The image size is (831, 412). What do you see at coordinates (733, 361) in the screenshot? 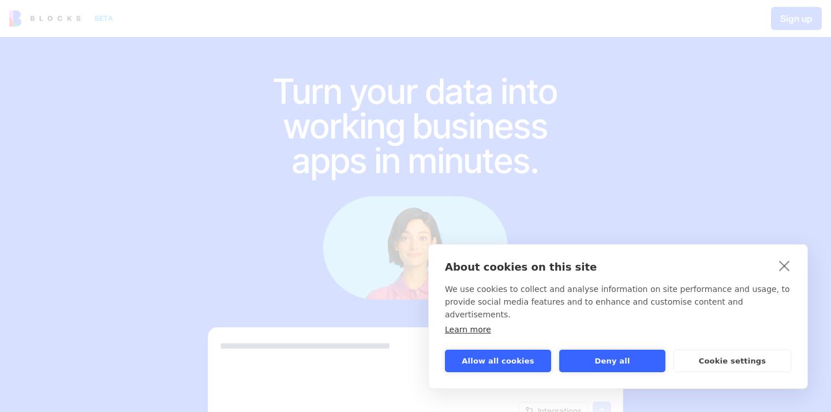
I see `button: Cookie settings` at bounding box center [733, 361].